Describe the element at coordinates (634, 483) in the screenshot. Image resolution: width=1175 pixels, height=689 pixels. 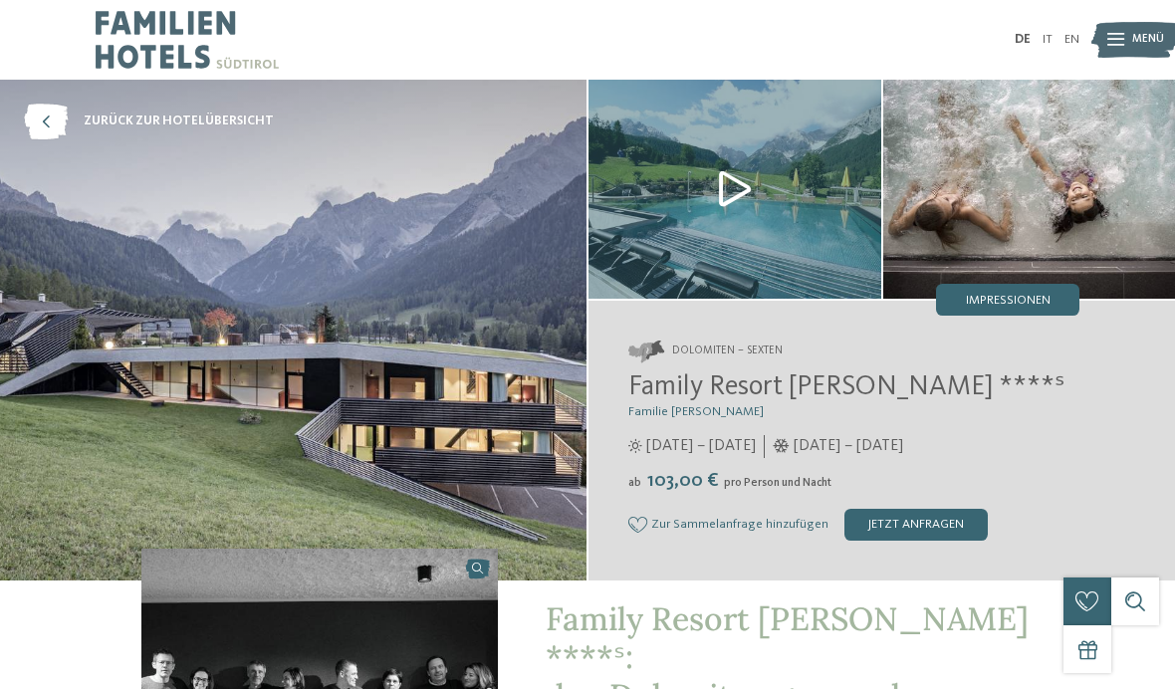
I see `span: ab` at that location.